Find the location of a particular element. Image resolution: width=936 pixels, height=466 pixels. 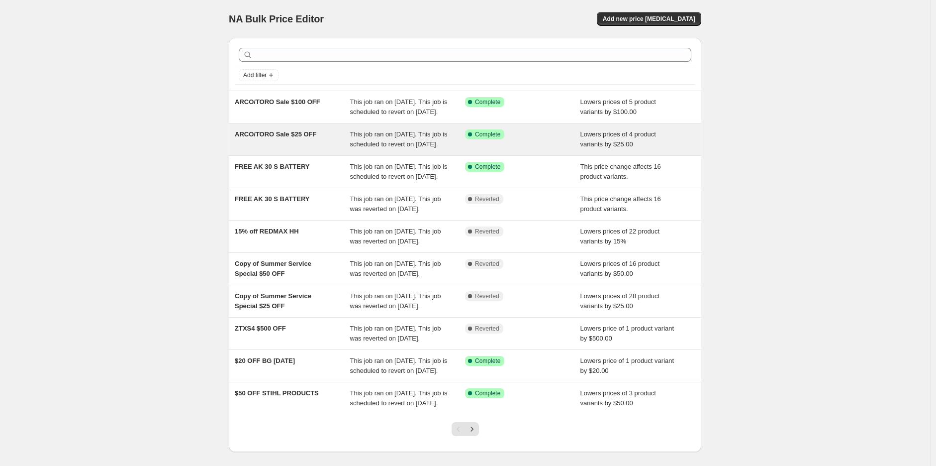

span: Lowers prices of 16 product variants by $50.00 is located at coordinates (620, 268).